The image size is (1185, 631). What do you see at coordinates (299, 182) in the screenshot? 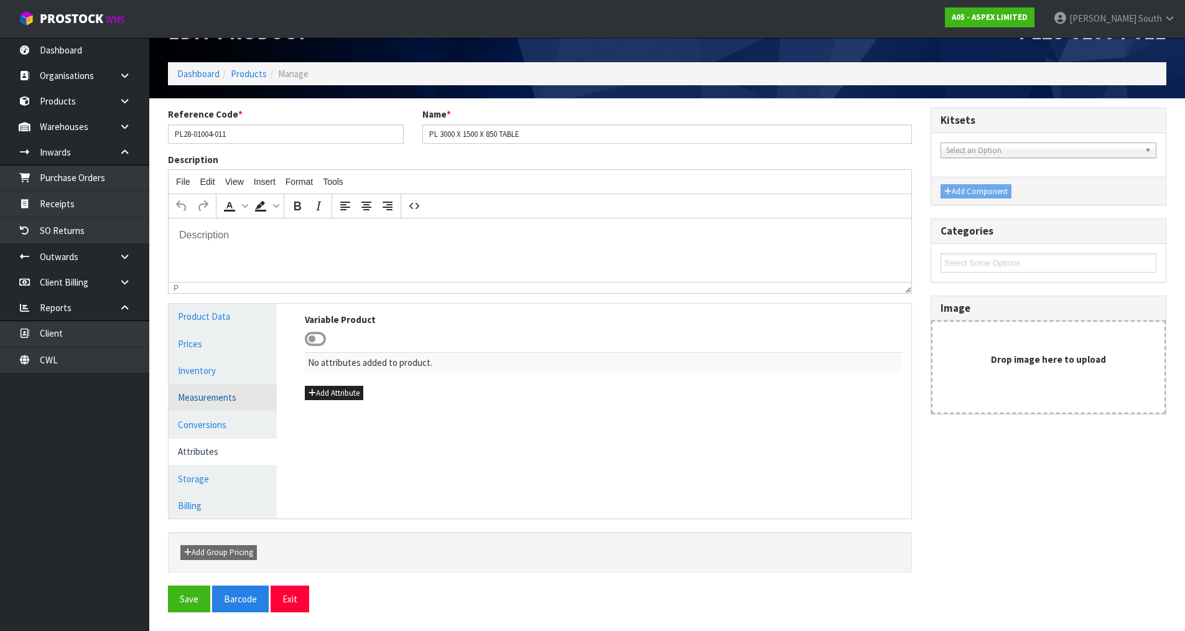
I see `span: Format` at bounding box center [299, 182].